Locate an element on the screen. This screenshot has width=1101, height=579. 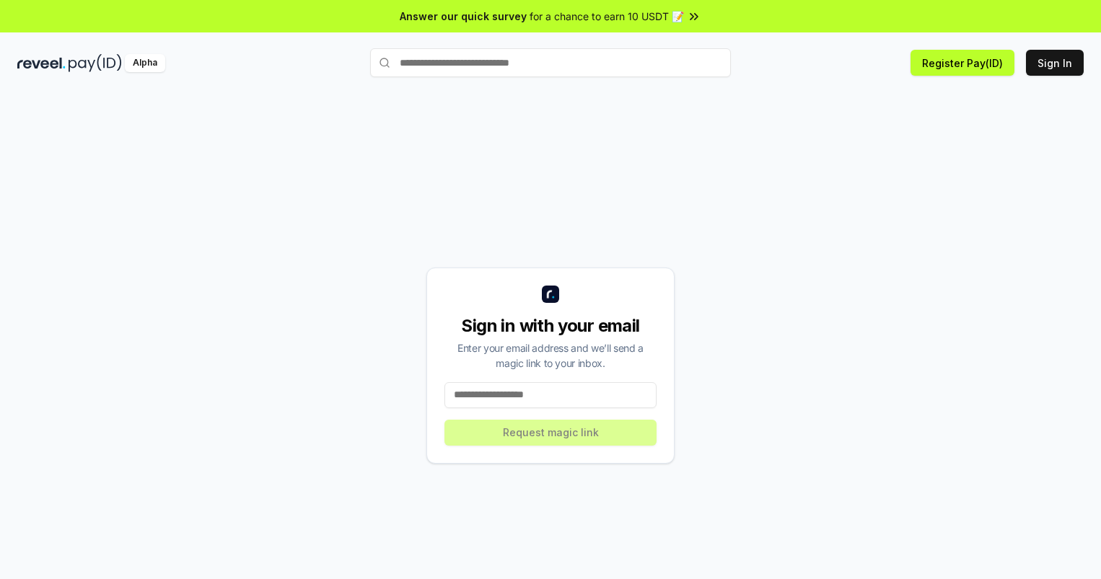
button: Register Pay(ID) is located at coordinates (962, 63).